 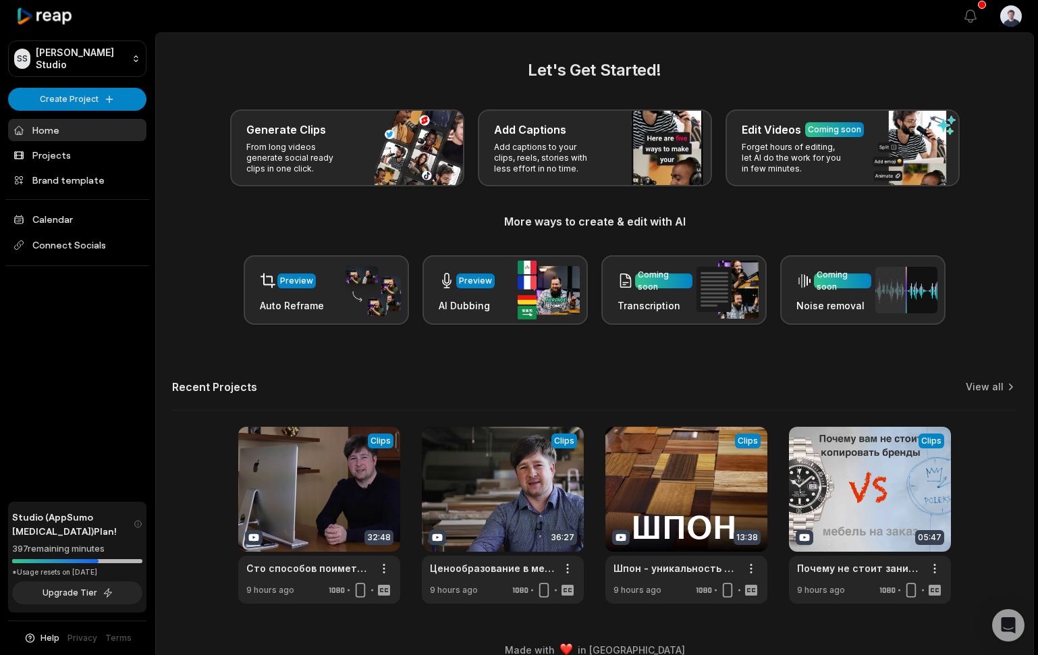 I want to click on h3: Add Captions, so click(x=530, y=130).